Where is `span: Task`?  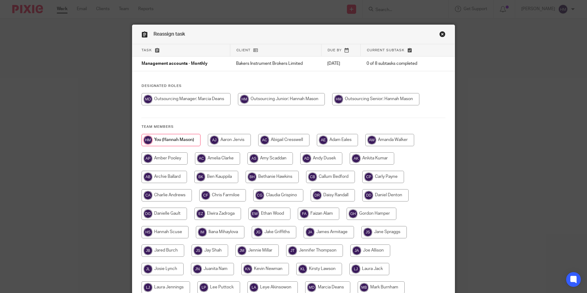 span: Task is located at coordinates (147, 50).